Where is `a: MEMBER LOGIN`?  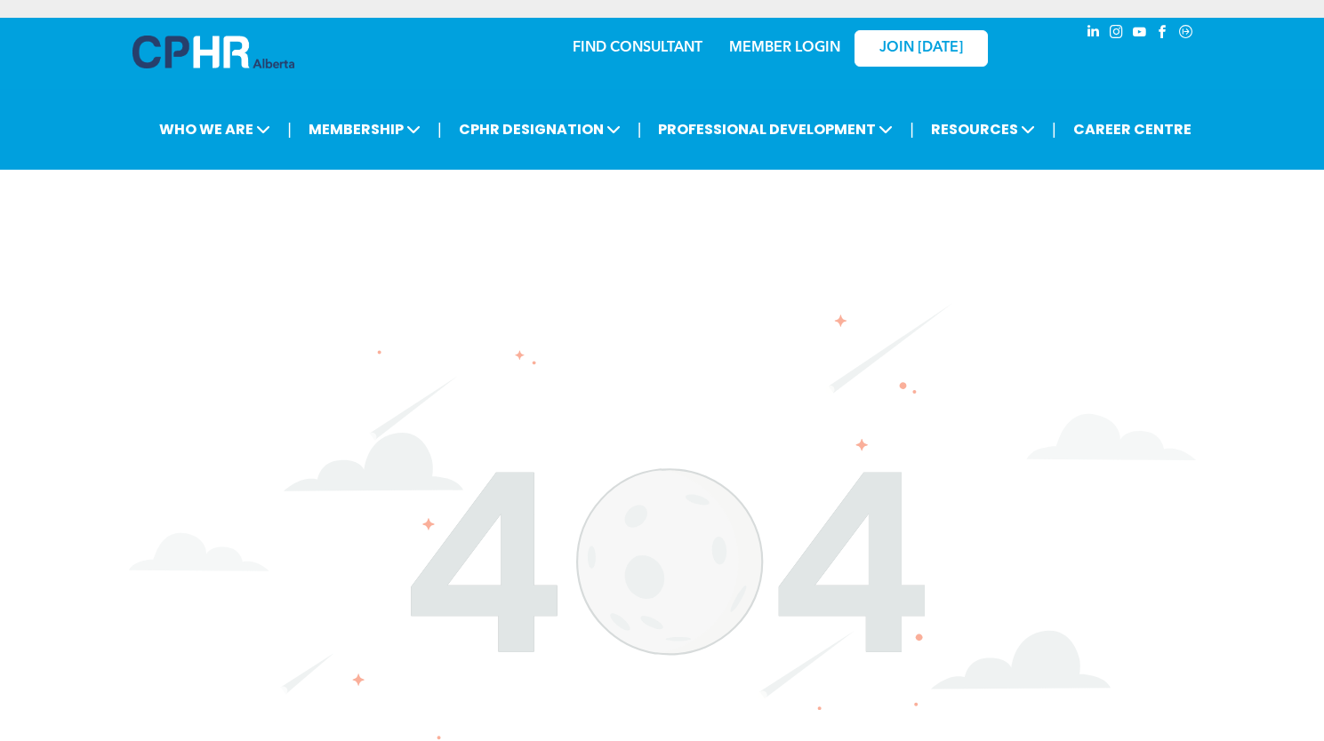 a: MEMBER LOGIN is located at coordinates (784, 48).